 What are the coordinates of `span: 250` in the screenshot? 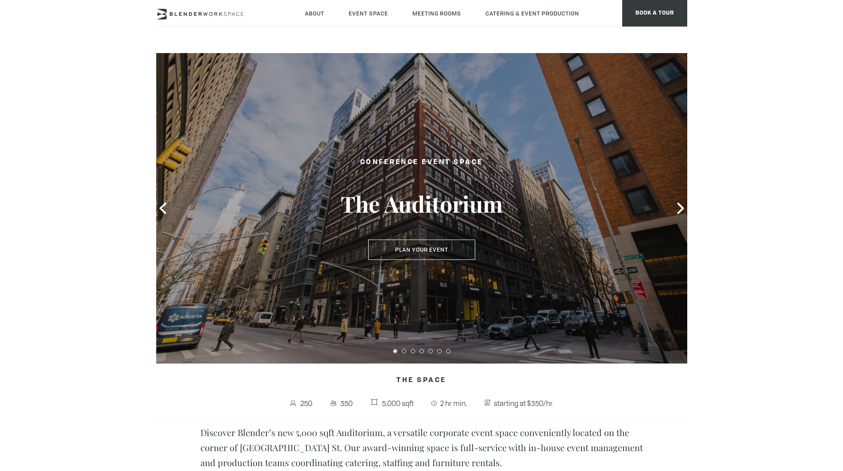 It's located at (307, 404).